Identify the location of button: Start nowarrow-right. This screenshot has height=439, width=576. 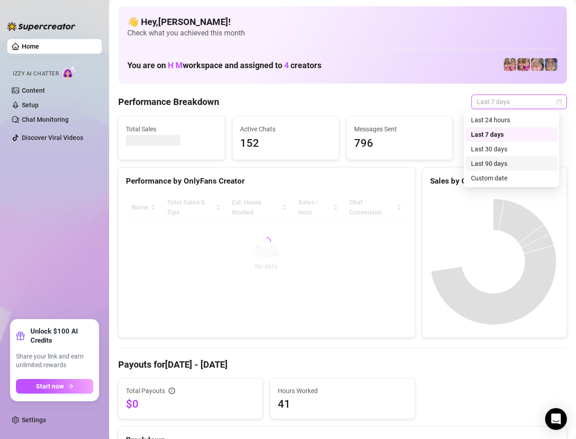
(55, 387).